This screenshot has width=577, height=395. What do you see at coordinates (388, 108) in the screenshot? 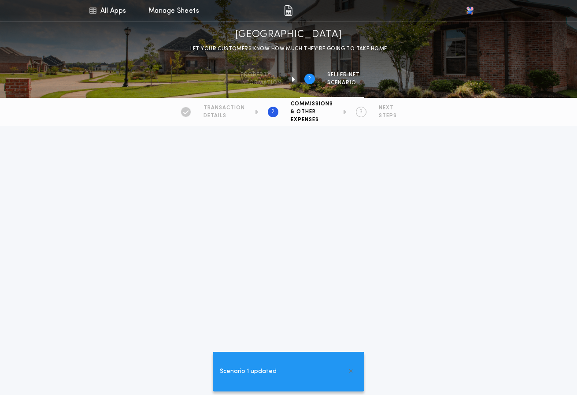
I see `span: NEXT` at bounding box center [388, 108].